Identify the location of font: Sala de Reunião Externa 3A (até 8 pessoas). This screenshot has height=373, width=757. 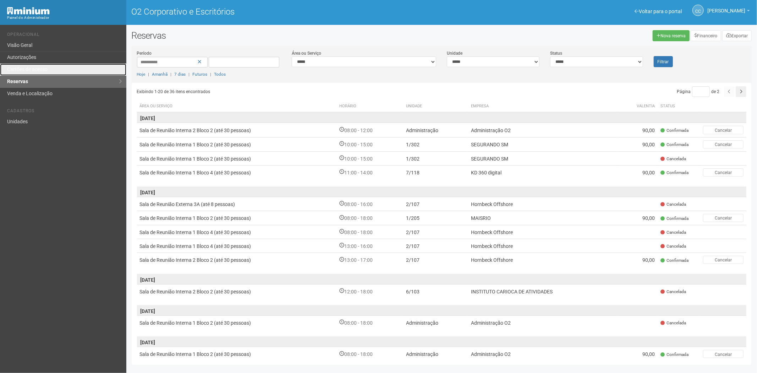
(187, 204).